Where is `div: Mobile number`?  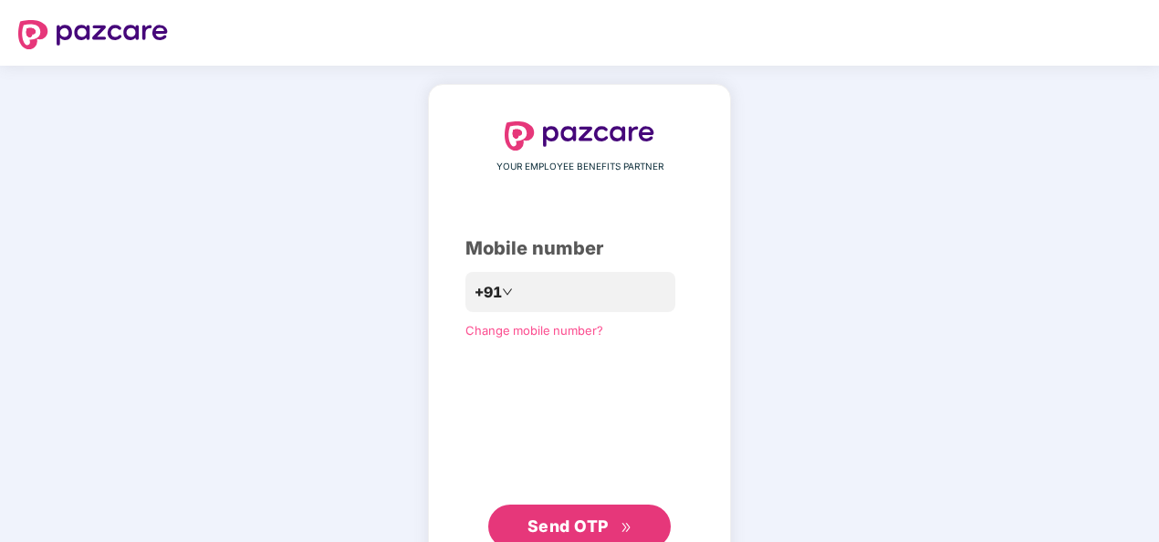 div: Mobile number is located at coordinates (579, 248).